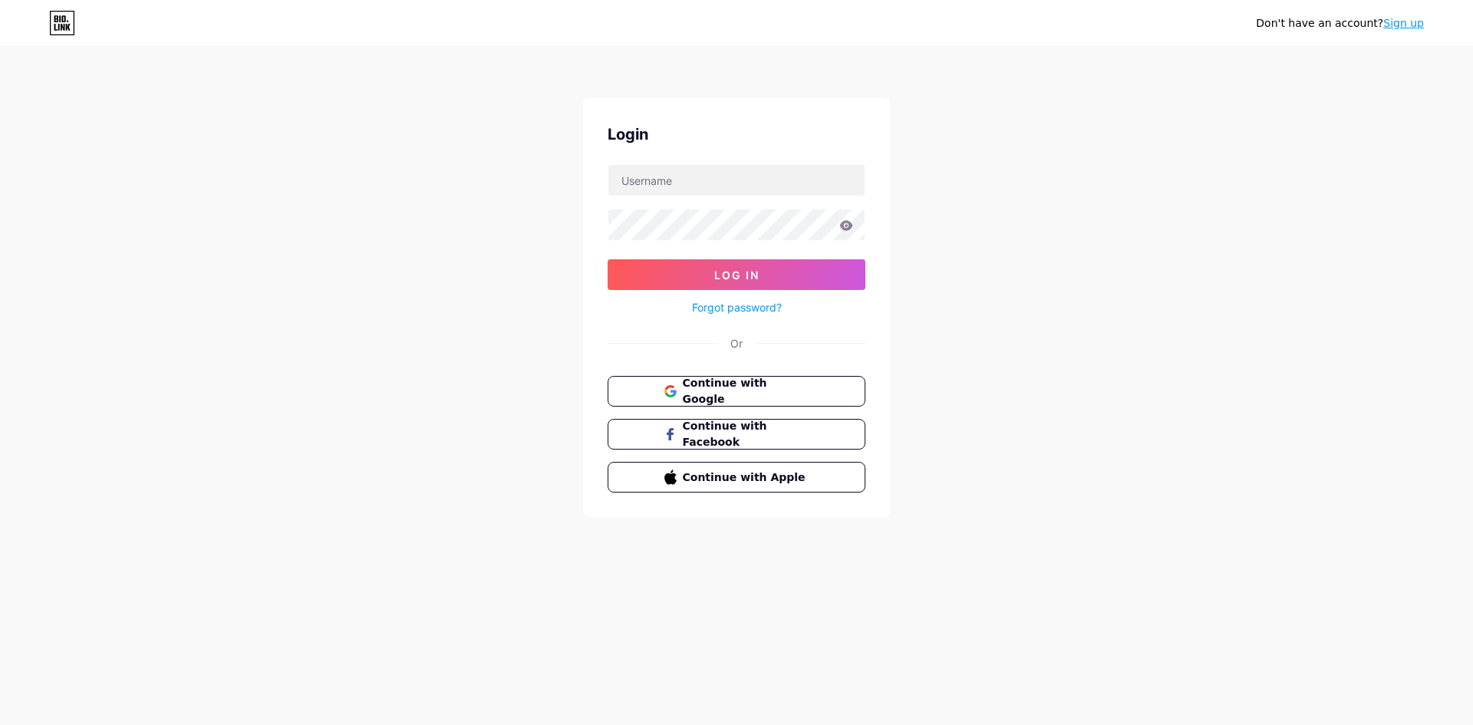 Image resolution: width=1473 pixels, height=725 pixels. I want to click on span: Log In, so click(736, 275).